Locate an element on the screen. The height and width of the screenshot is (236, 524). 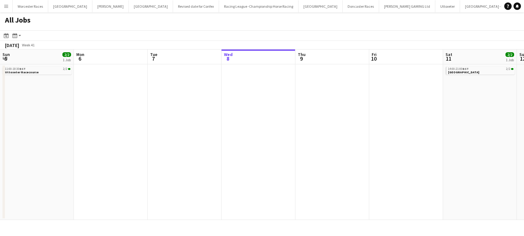
span: 8 is located at coordinates (228, 58).